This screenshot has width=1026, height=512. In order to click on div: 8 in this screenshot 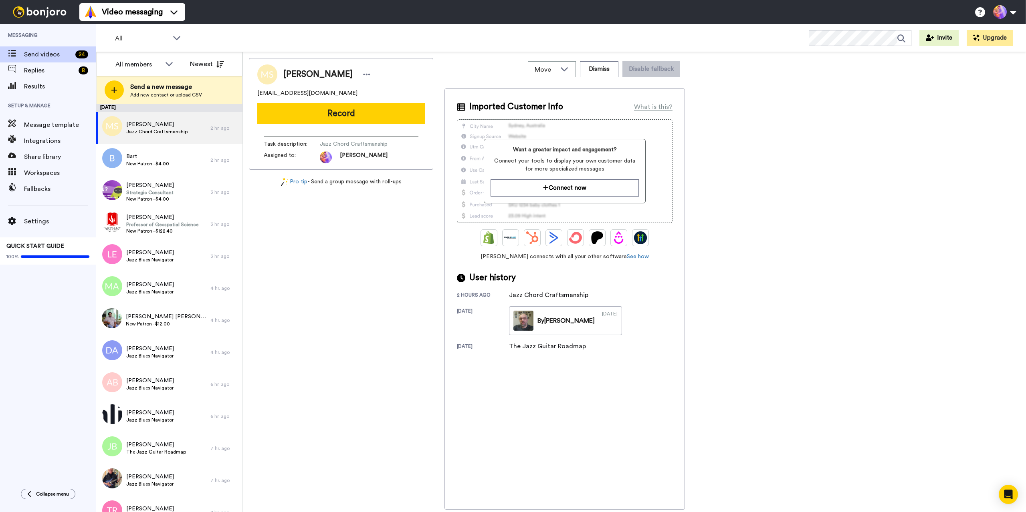, I will do `click(83, 71)`.